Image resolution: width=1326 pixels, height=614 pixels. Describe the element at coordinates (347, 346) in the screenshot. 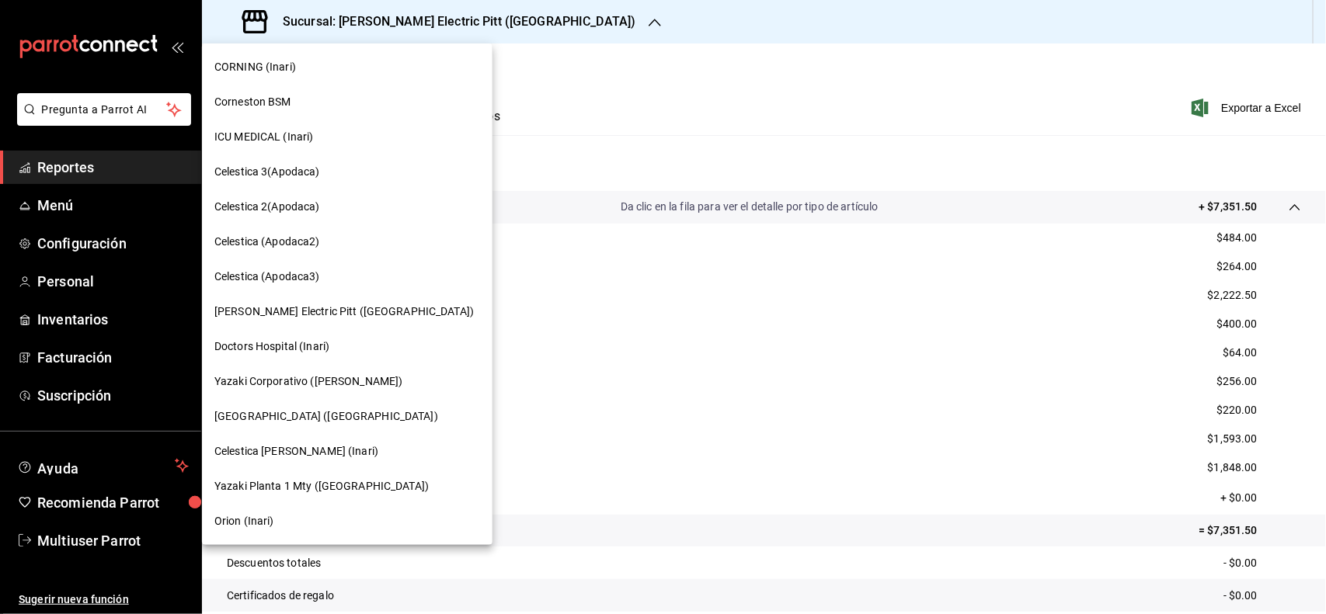

I see `div: Doctors Hospital (Inari)` at that location.